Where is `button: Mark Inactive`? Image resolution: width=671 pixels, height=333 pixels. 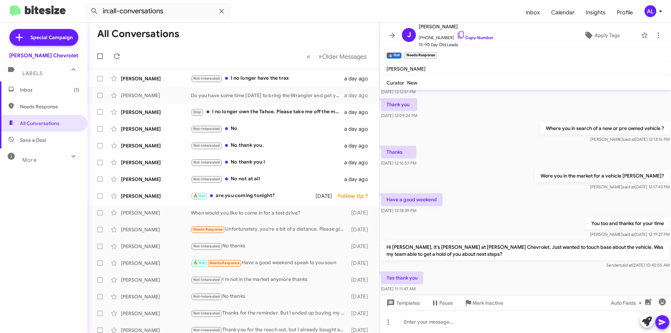
button: Mark Inactive is located at coordinates (484, 303).